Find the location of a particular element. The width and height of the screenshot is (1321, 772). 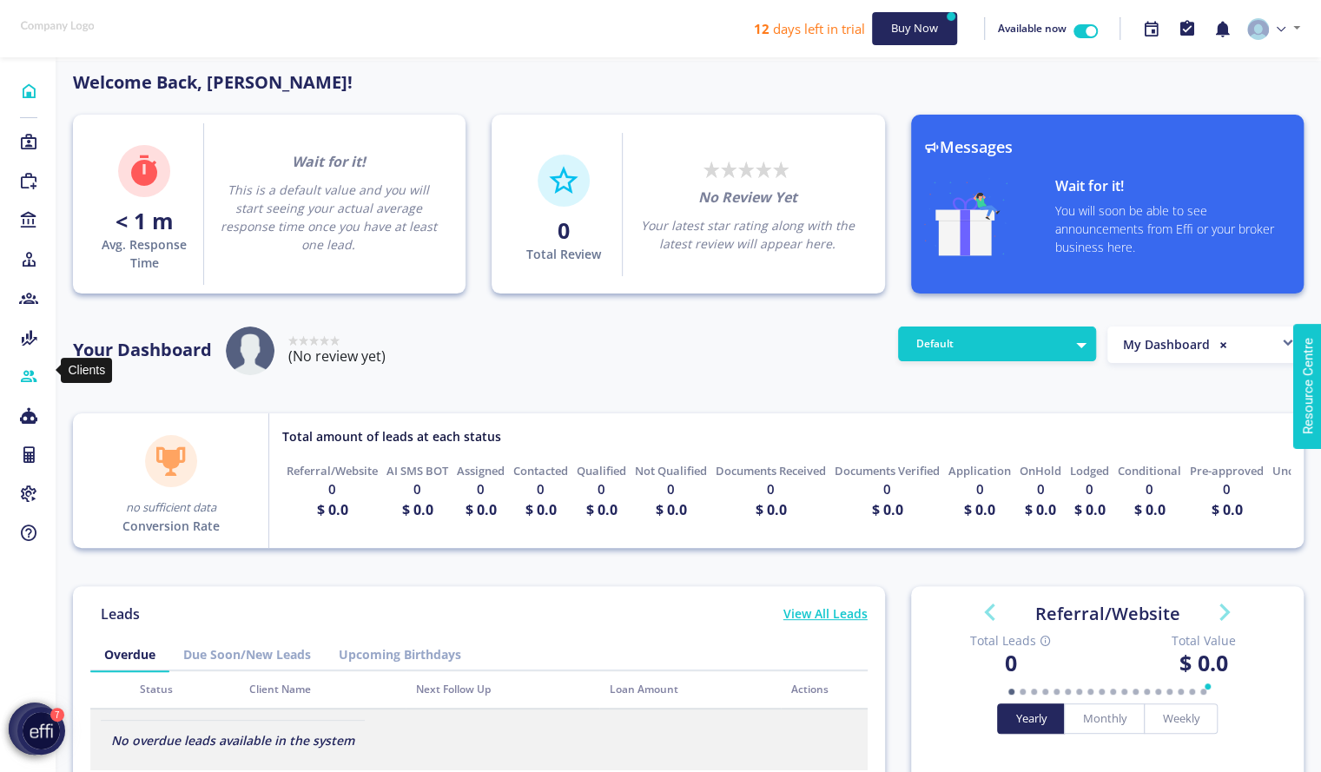

li: Goto slide 6 is located at coordinates (1068, 692).